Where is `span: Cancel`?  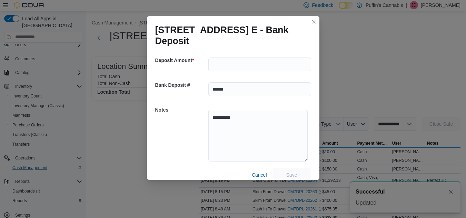 span: Cancel is located at coordinates (259, 175).